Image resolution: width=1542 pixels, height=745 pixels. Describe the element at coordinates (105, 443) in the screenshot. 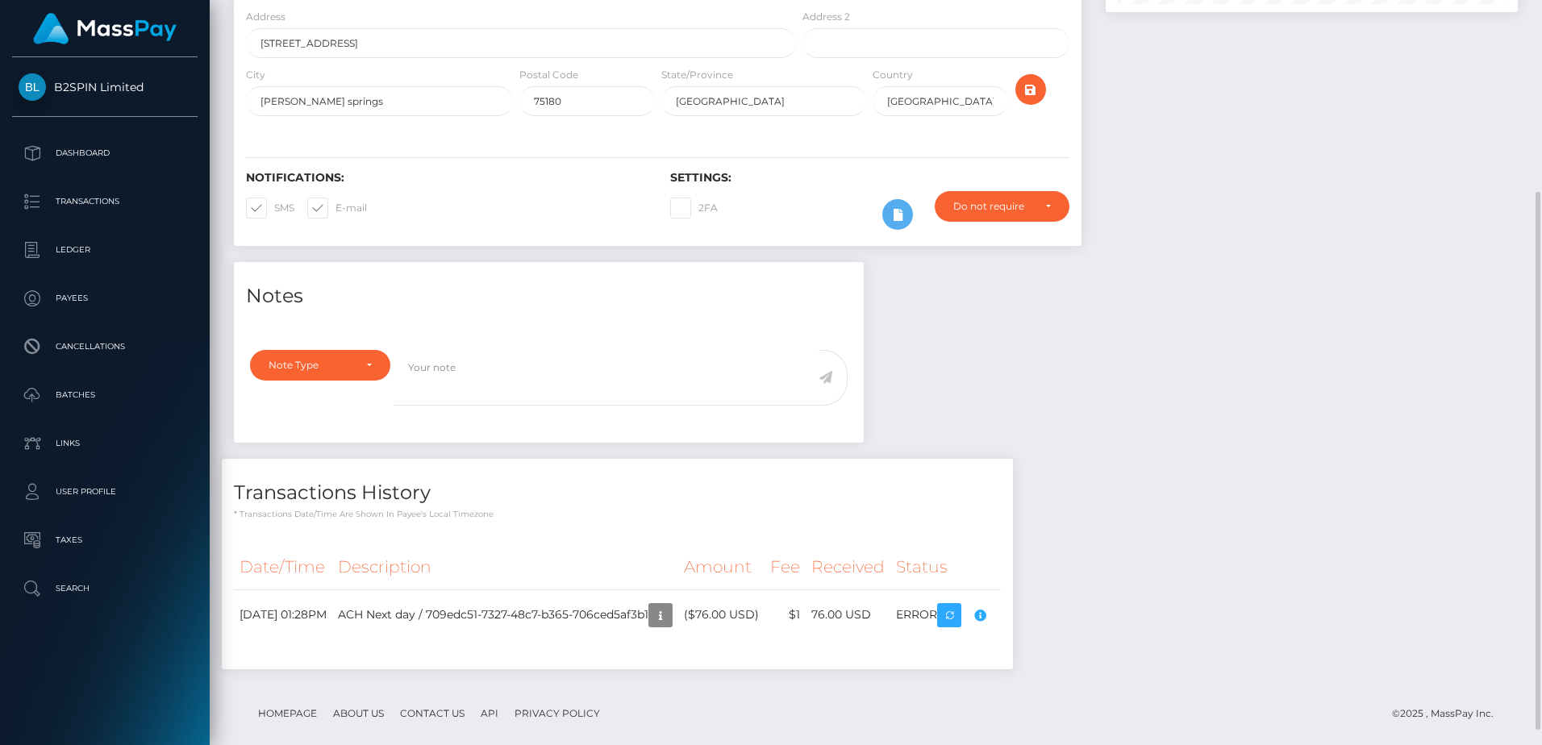

I see `a: Links` at that location.